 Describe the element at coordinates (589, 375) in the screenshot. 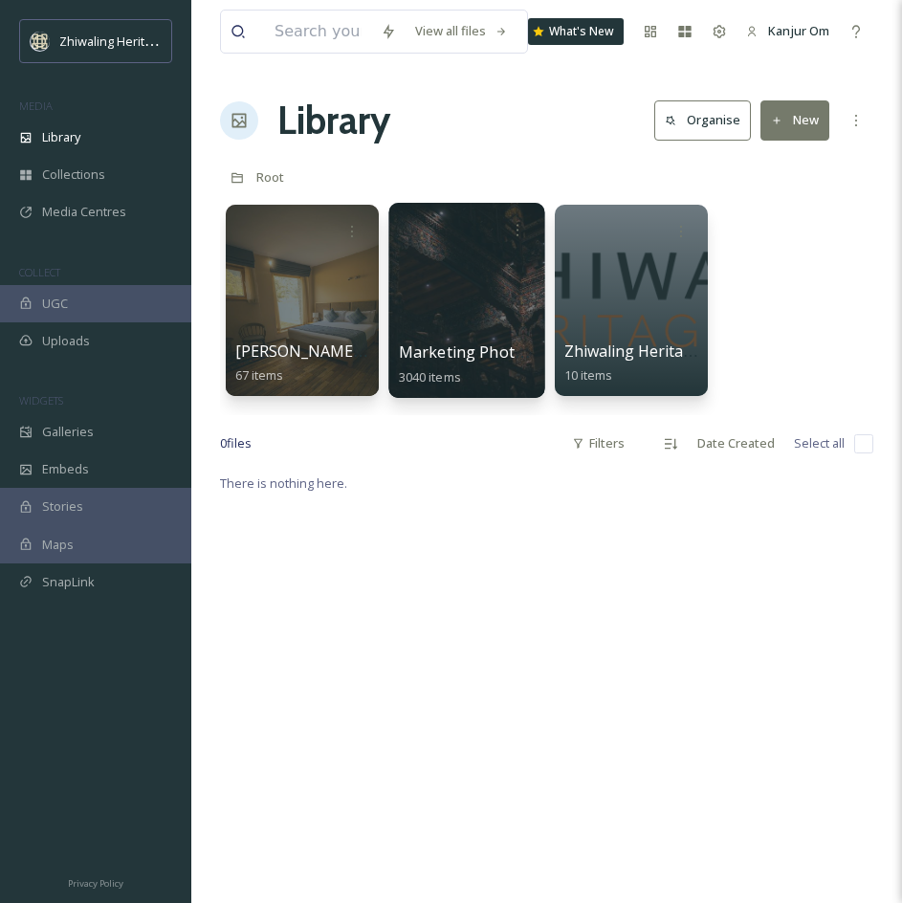

I see `span: 10 items` at that location.